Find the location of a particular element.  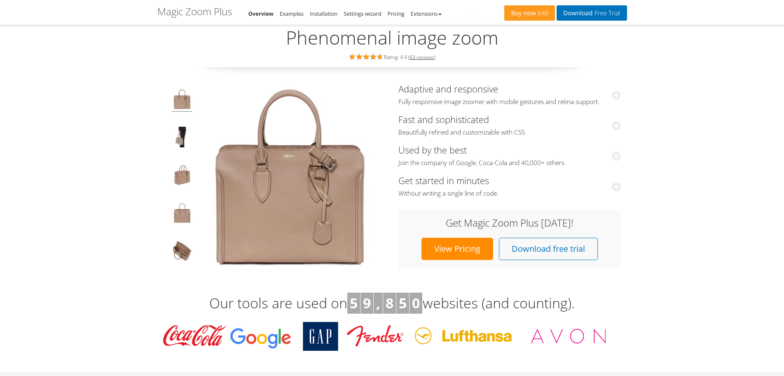

a: Buy now£49 is located at coordinates (530, 13).